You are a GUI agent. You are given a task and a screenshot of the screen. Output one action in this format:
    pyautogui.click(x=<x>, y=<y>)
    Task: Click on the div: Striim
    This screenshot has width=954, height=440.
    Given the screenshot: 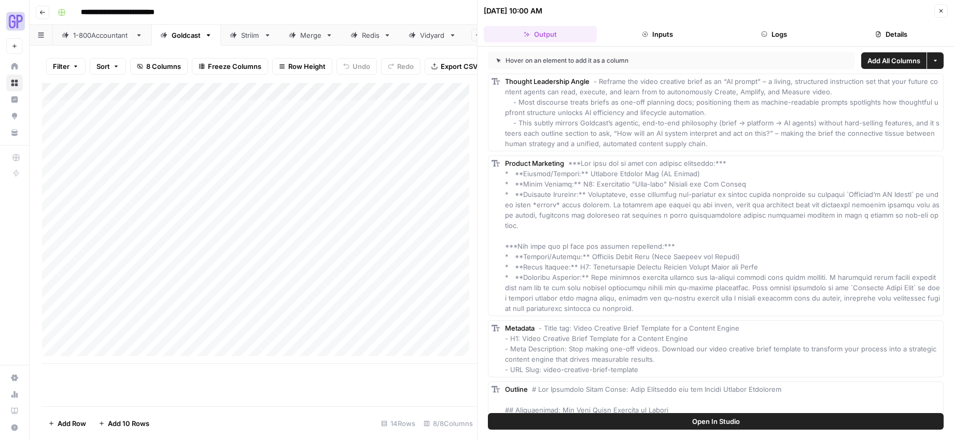 What is the action you would take?
    pyautogui.click(x=251, y=35)
    